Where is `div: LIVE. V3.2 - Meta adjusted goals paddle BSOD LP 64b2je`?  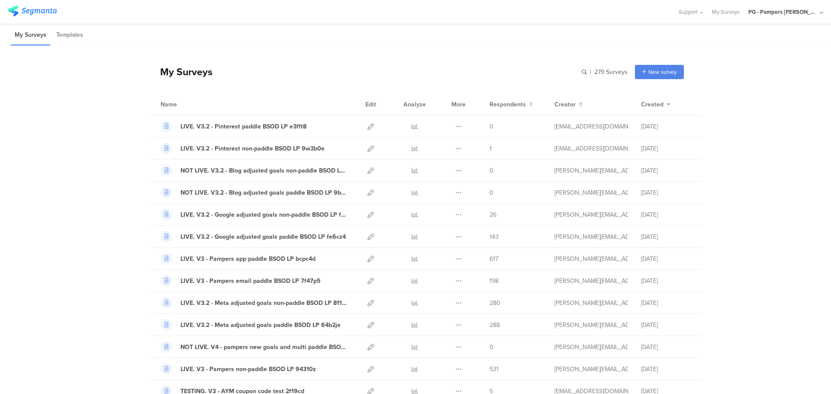 div: LIVE. V3.2 - Meta adjusted goals paddle BSOD LP 64b2je is located at coordinates (260, 325).